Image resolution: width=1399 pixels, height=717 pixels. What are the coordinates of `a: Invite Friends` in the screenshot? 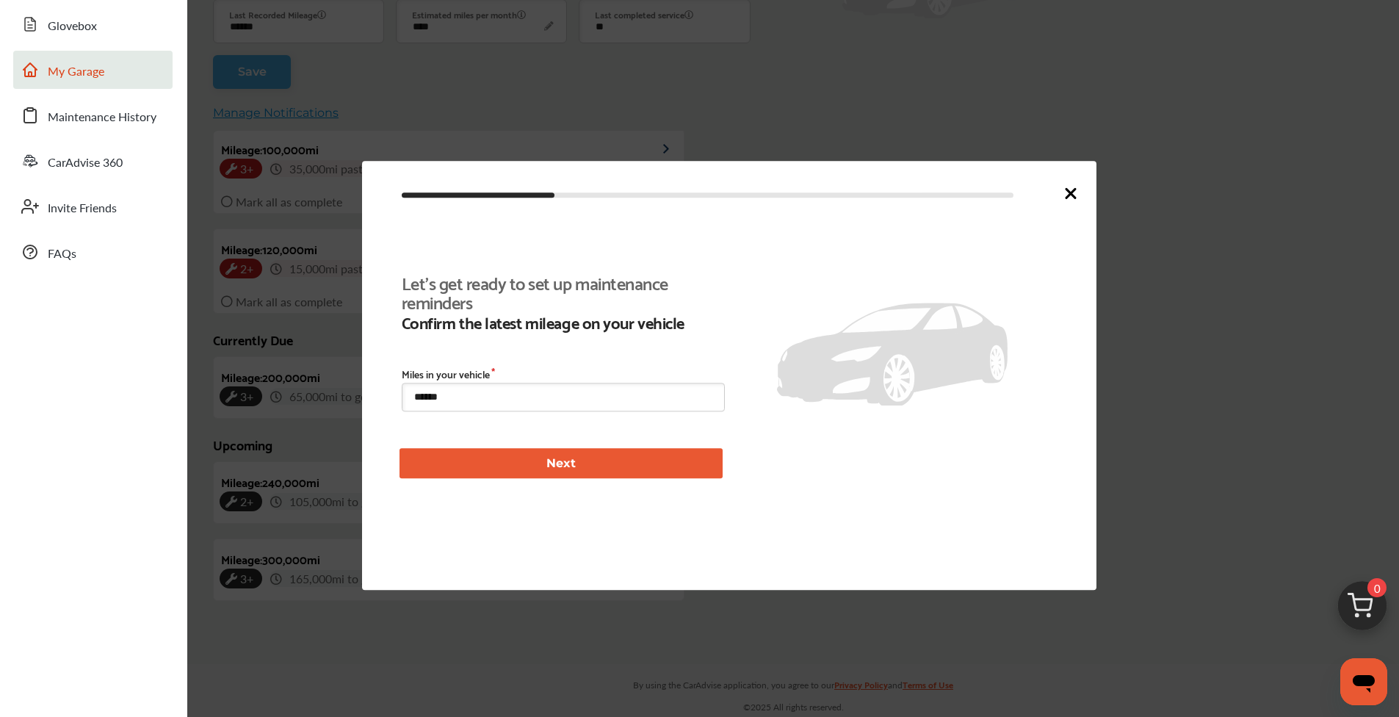 It's located at (93, 206).